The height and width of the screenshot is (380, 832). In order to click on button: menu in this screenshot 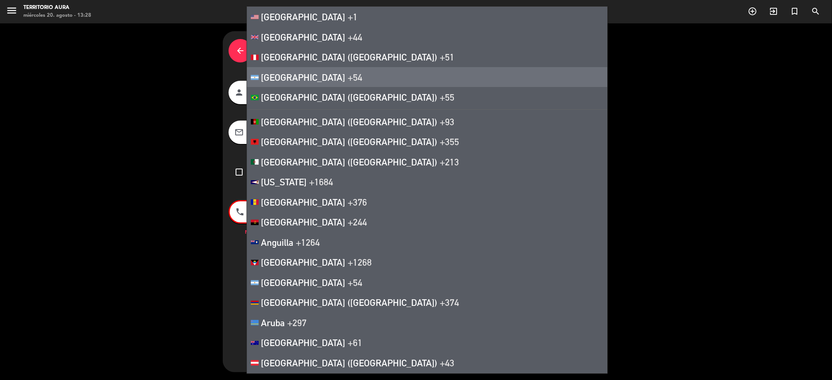, I will do `click(12, 12)`.